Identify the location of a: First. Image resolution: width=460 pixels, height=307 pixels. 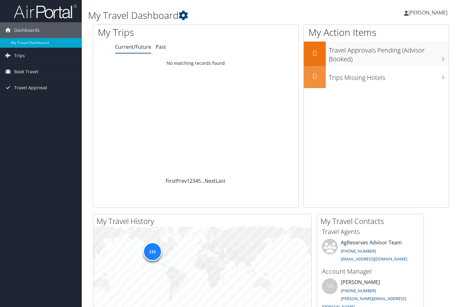
(171, 181).